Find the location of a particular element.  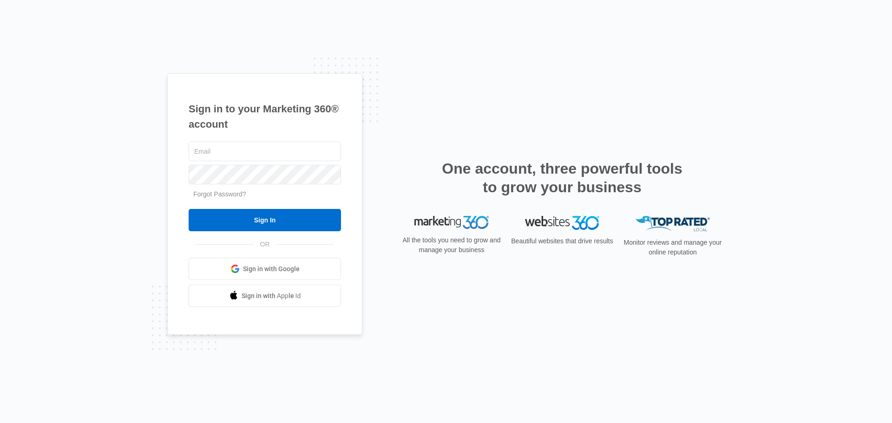

p: Monitor reviews and manage your online reputation is located at coordinates (673, 248).